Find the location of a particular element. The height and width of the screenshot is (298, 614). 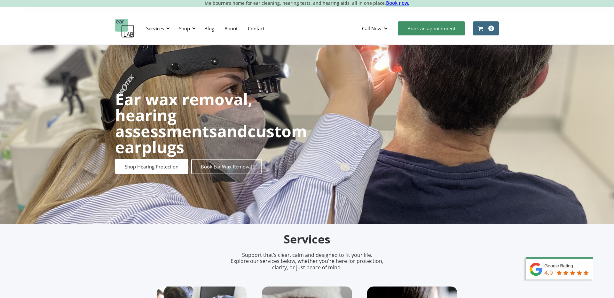

a: About is located at coordinates (231, 28).